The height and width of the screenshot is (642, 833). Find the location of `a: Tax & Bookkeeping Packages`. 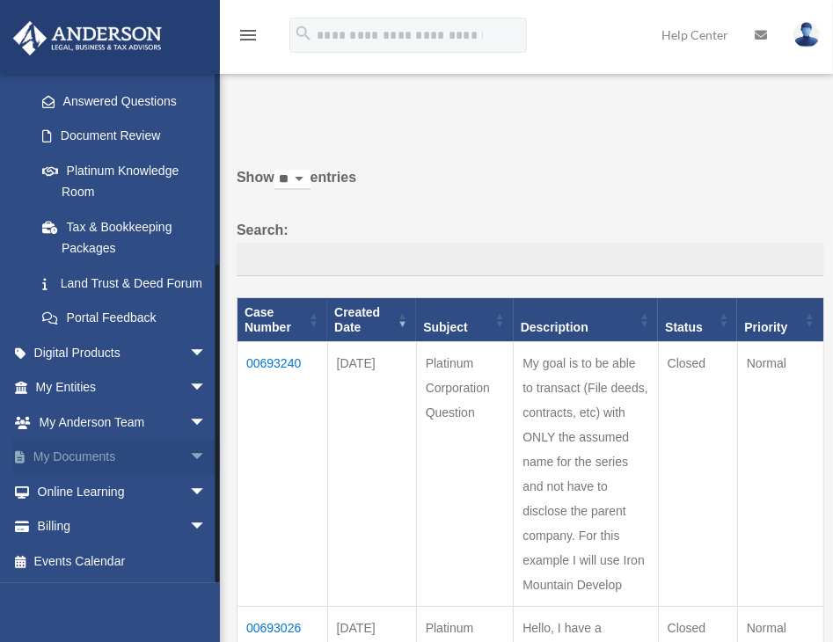

a: Tax & Bookkeeping Packages is located at coordinates (124, 238).